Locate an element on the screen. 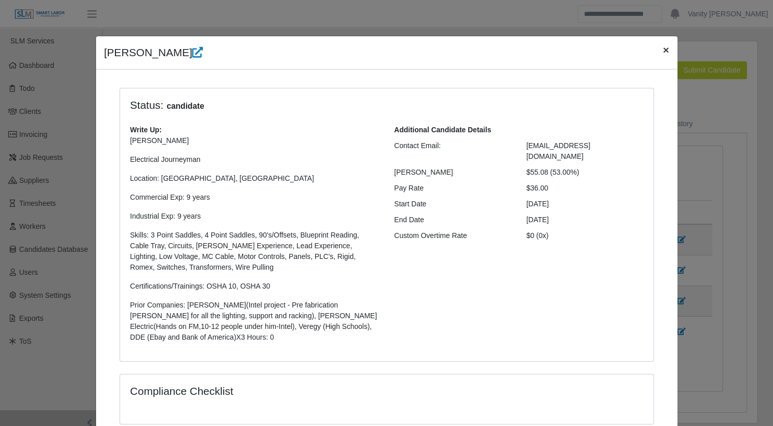 This screenshot has height=426, width=773. div: $55.08 (53.00%) is located at coordinates (585, 172).